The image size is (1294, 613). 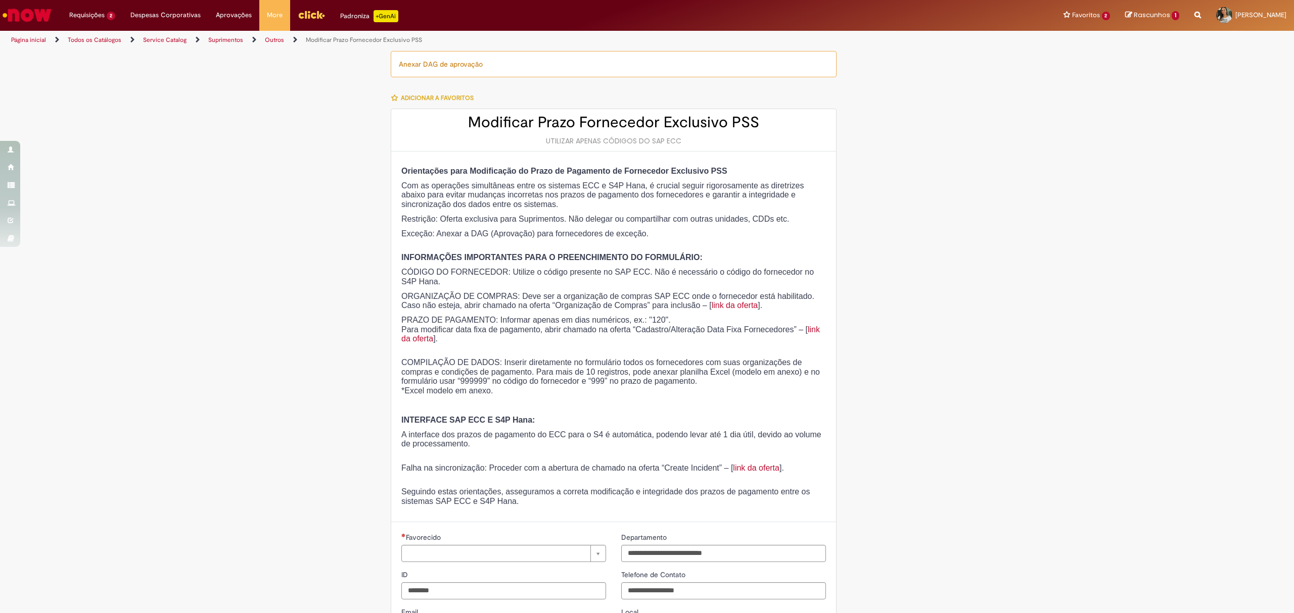 I want to click on p: Restrição: Oferta exclusiva para Suprimentos. Não delegar ou compartilhar com outras unidades, CD..., so click(x=613, y=219).